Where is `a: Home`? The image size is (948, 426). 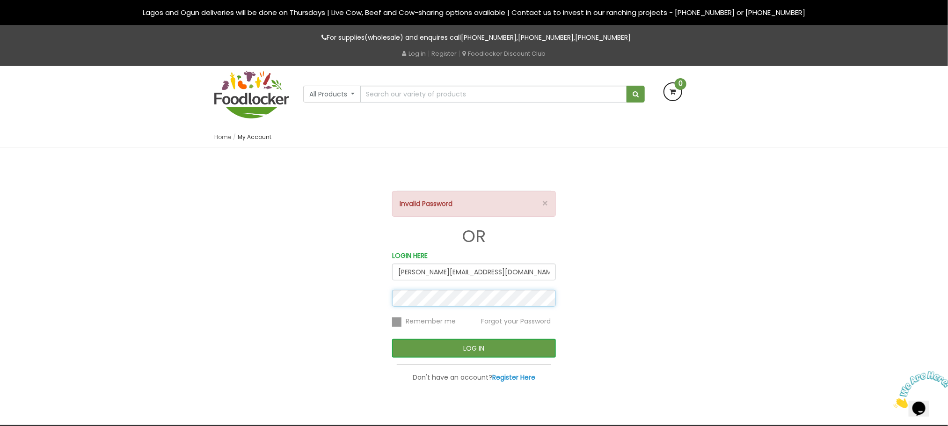
a: Home is located at coordinates (223, 137).